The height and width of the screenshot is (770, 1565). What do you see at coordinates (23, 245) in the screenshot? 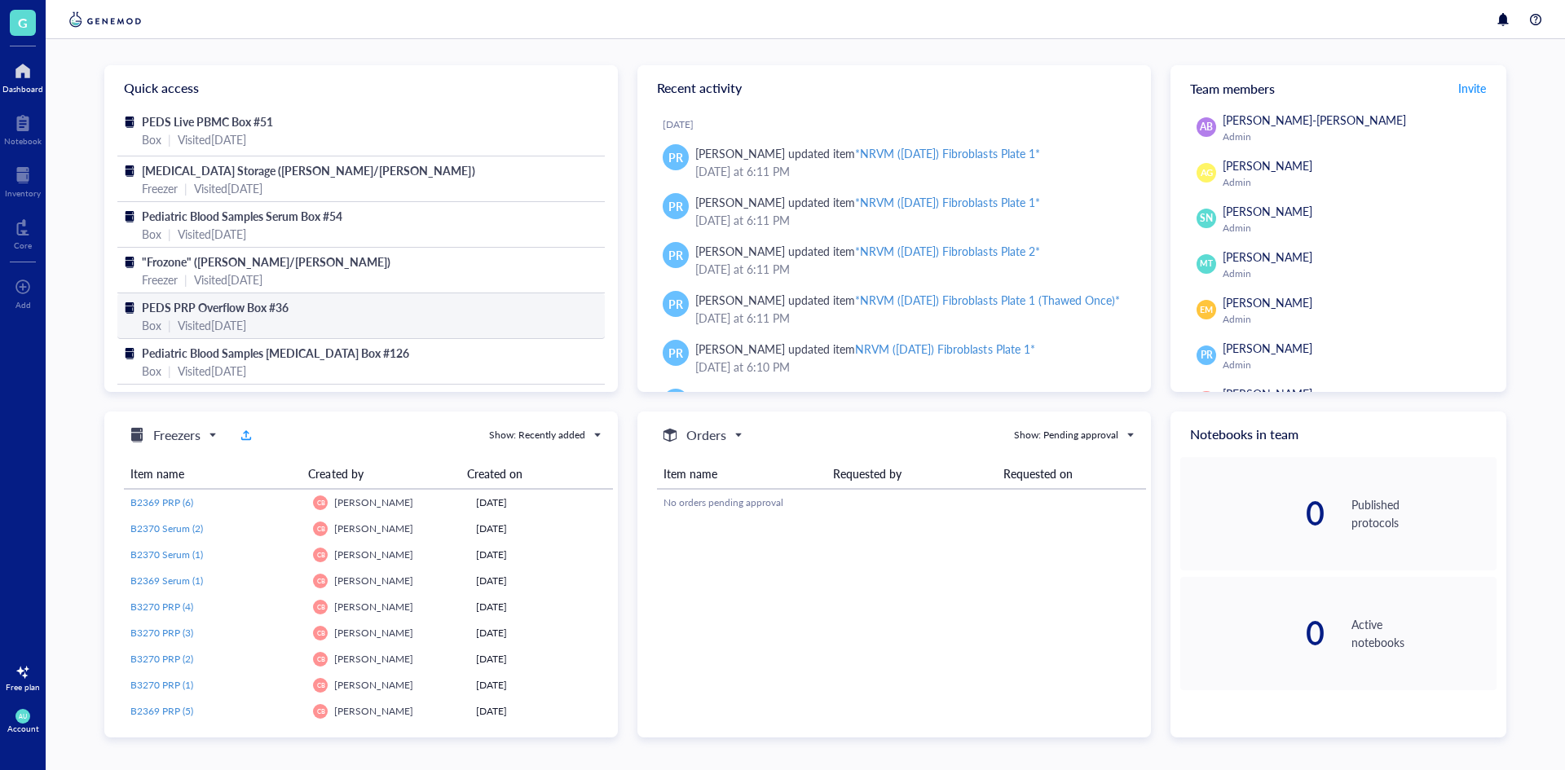
I see `div: Core` at bounding box center [23, 245].